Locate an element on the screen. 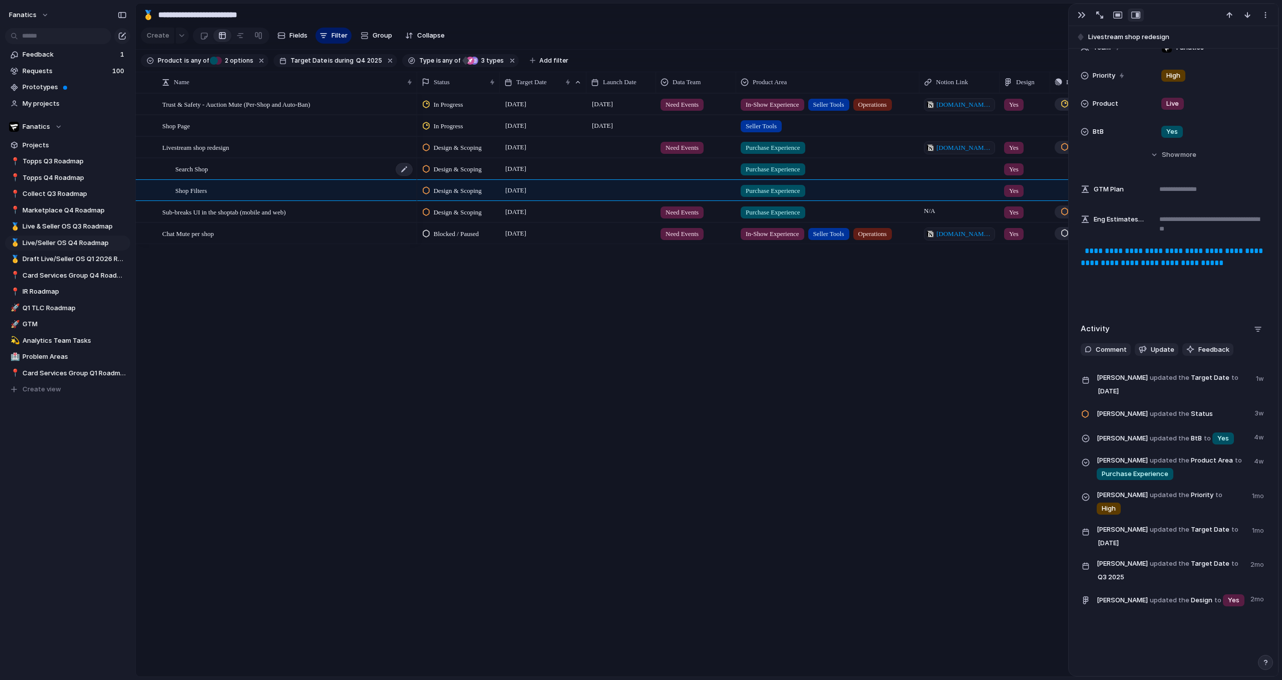 Image resolution: width=1282 pixels, height=680 pixels. a: 📍Card Services Group Q4 Roadmap is located at coordinates (68, 275).